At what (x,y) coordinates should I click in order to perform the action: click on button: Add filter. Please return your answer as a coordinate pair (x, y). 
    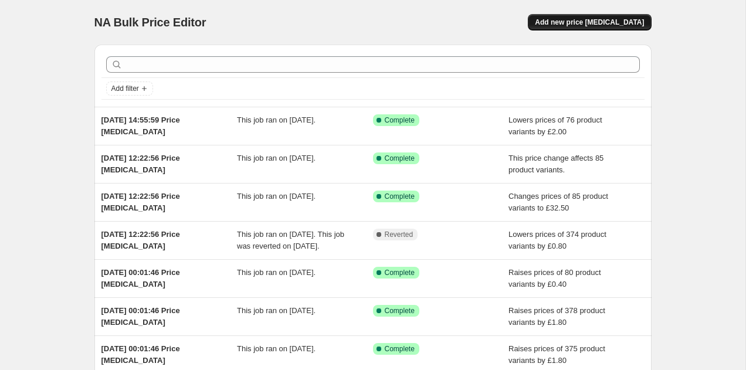
    Looking at the image, I should click on (130, 89).